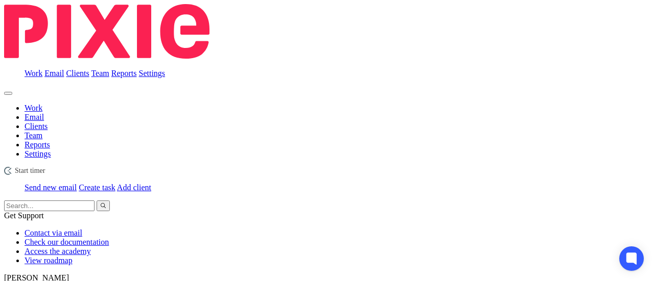 The image size is (654, 281). I want to click on a: Send new email, so click(51, 187).